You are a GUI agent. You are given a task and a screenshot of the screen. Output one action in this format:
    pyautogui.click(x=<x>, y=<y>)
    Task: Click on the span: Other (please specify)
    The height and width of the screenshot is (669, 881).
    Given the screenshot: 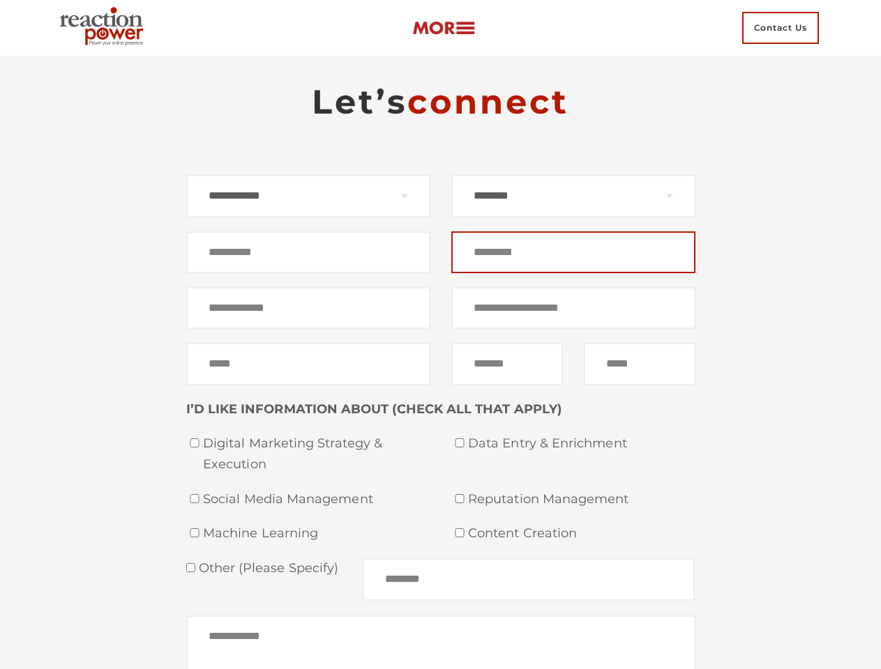 What is the action you would take?
    pyautogui.click(x=267, y=568)
    